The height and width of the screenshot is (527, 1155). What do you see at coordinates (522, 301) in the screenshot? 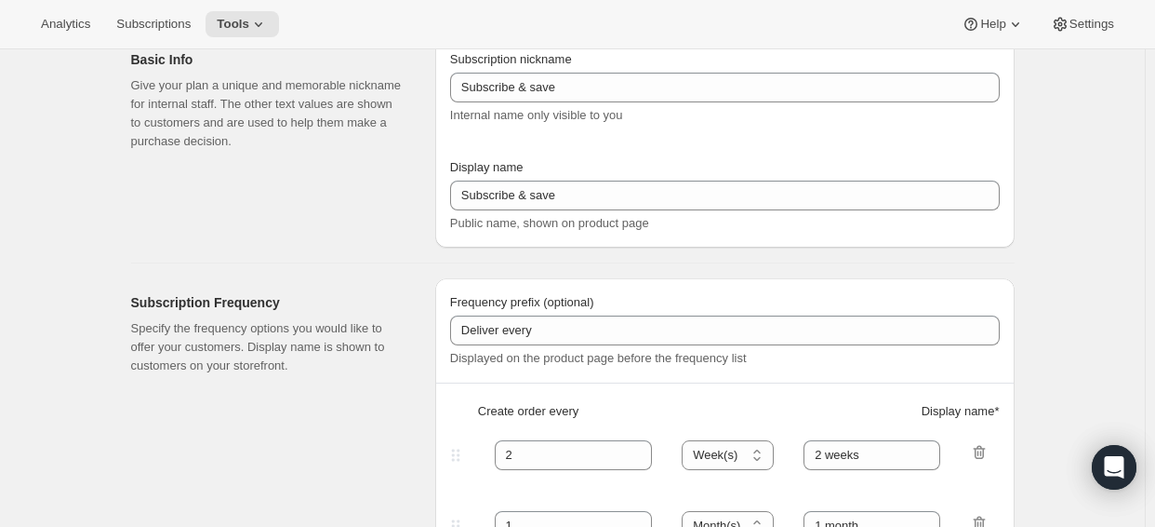
I see `span: Frequency prefix (optional)` at bounding box center [522, 301].